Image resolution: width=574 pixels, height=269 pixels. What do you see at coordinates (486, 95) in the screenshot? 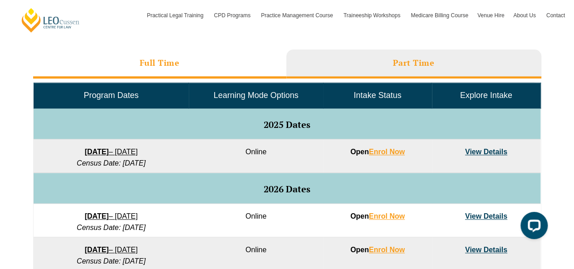
I see `span: Explore Intake` at bounding box center [486, 95].